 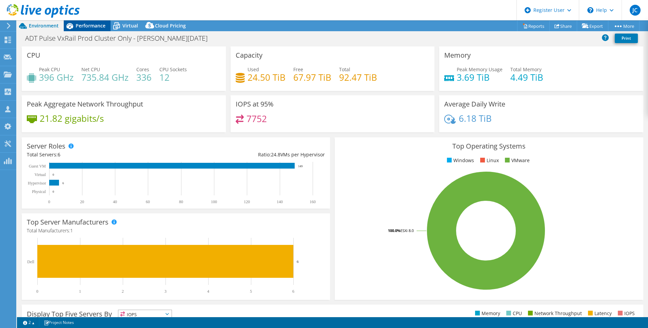 I want to click on span: Environment, so click(x=44, y=25).